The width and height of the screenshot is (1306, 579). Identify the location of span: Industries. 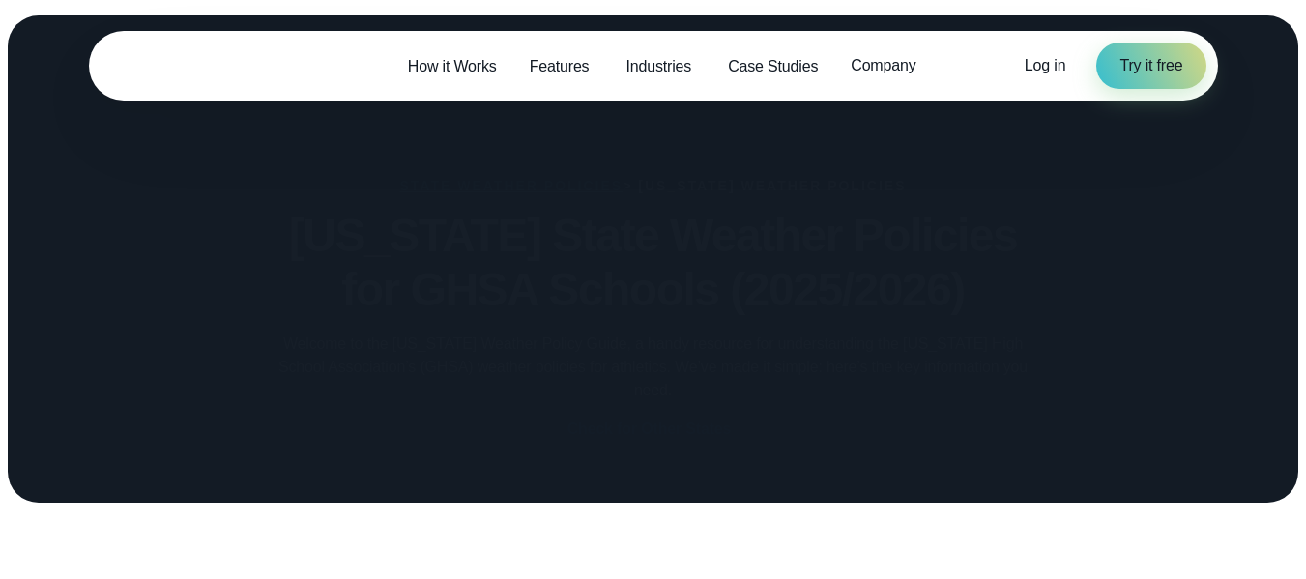
(658, 67).